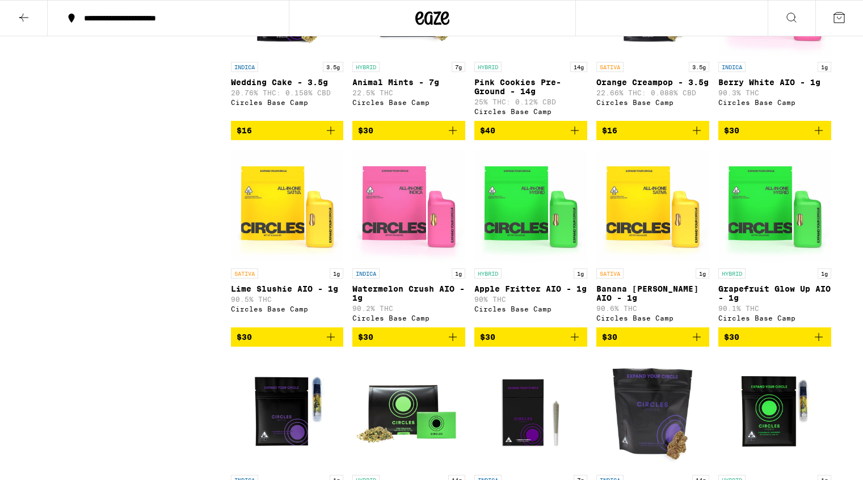 This screenshot has width=863, height=480. What do you see at coordinates (408, 92) in the screenshot?
I see `p: 22.5% THC` at bounding box center [408, 92].